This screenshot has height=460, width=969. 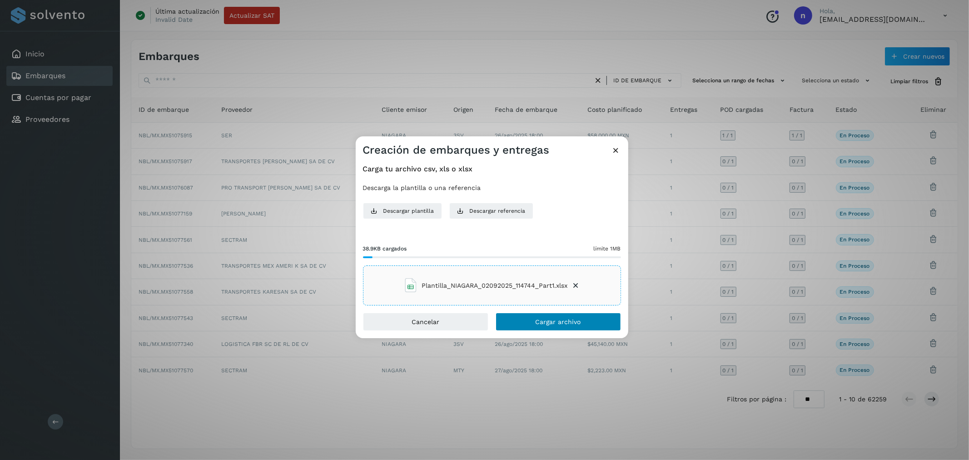 I want to click on h3: Creación de embarques y entregas, so click(x=456, y=150).